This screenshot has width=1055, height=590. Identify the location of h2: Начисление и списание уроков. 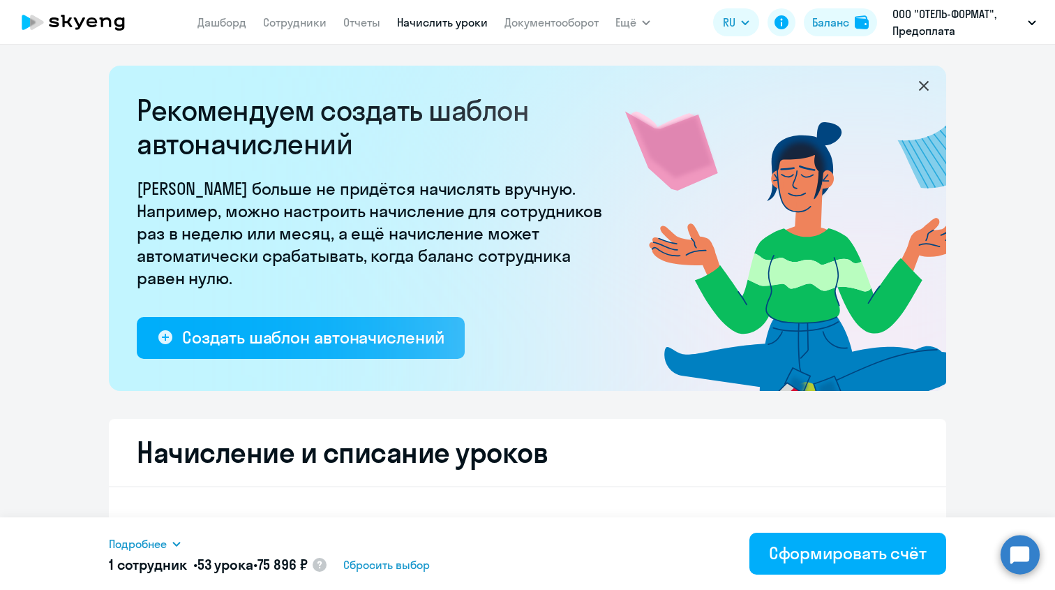
(528, 452).